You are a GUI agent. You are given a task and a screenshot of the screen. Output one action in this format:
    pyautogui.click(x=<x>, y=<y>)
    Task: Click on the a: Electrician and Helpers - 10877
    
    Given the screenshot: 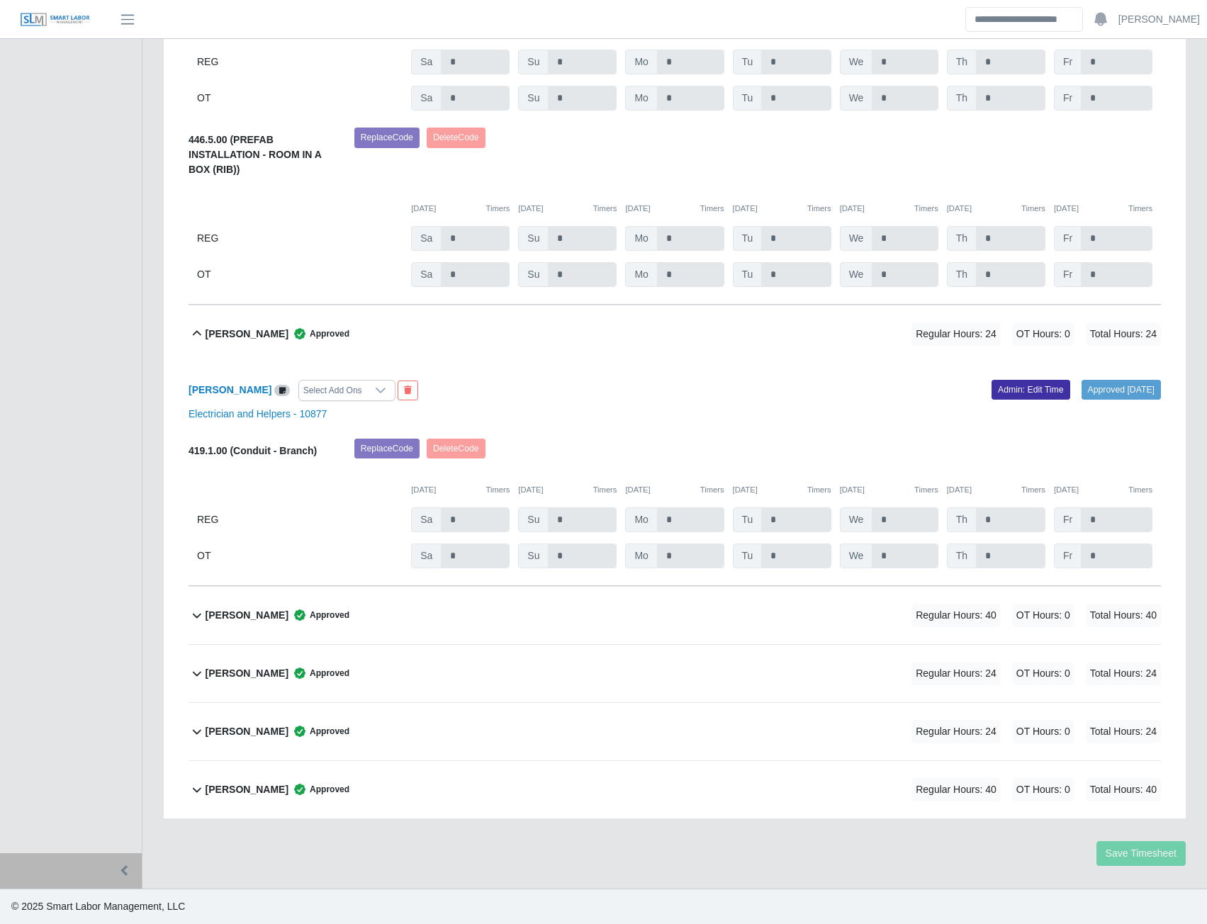 What is the action you would take?
    pyautogui.click(x=257, y=414)
    